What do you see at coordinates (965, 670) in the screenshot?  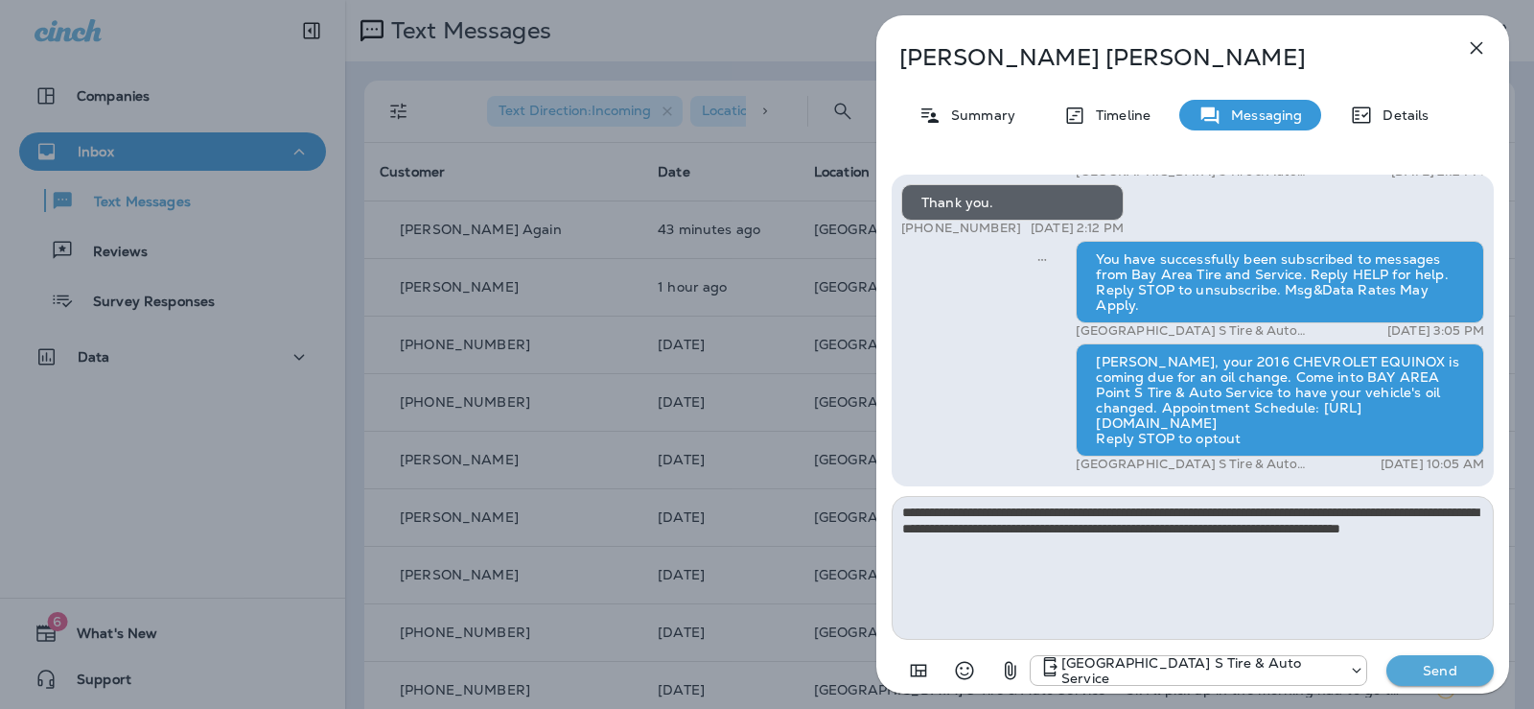 I see `button: Select an emoji` at bounding box center [965, 670].